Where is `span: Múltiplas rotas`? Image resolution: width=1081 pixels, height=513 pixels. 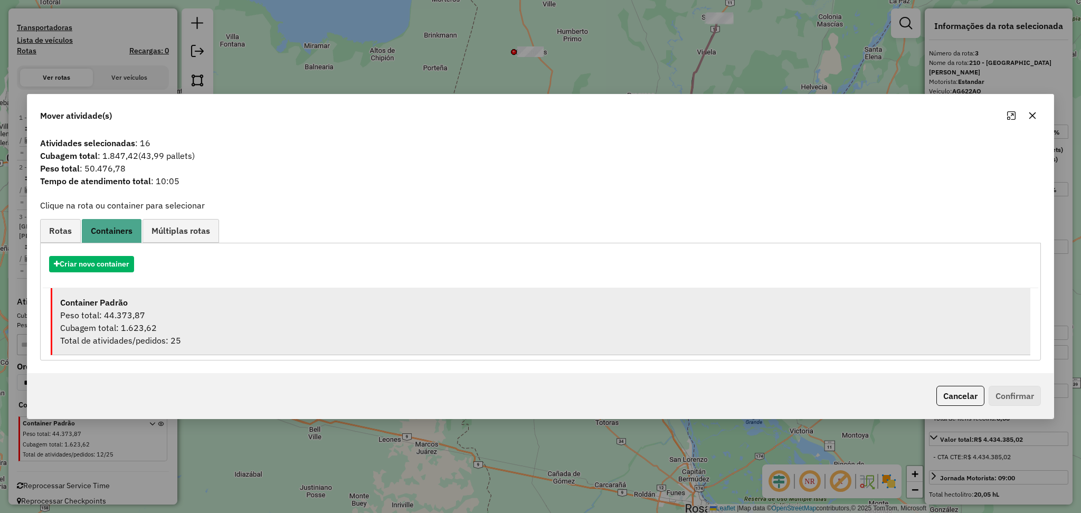
span: Múltiplas rotas is located at coordinates (180, 231).